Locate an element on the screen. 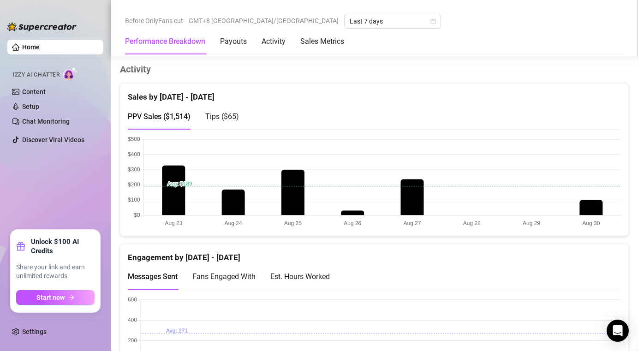  div: Est. Hours Worked is located at coordinates (300, 276).